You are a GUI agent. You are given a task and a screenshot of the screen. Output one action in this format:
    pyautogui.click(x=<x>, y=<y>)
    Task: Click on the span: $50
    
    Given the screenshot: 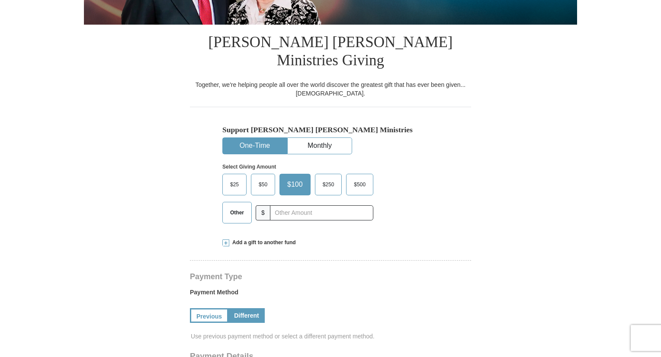 What is the action you would take?
    pyautogui.click(x=263, y=185)
    